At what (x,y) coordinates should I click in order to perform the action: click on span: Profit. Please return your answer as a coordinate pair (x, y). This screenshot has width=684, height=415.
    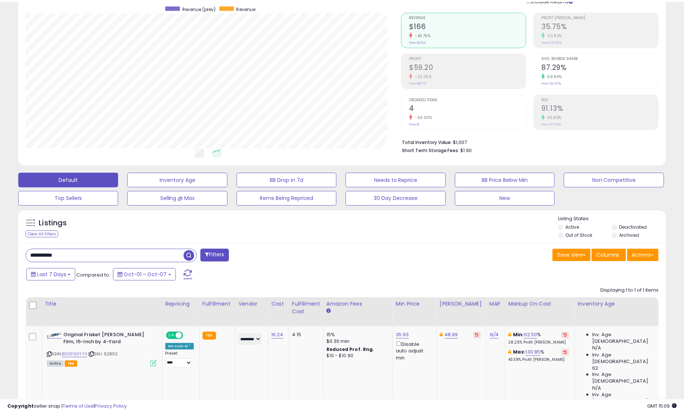
    Looking at the image, I should click on (471, 58).